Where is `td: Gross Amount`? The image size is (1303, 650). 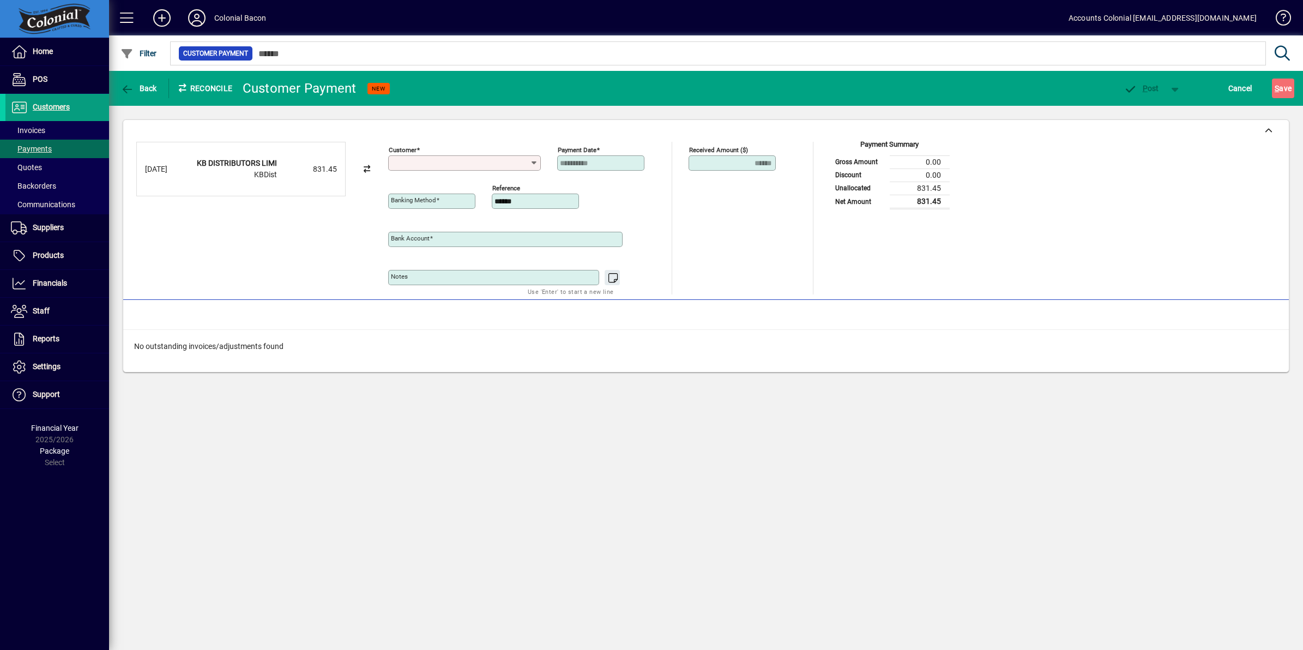
td: Gross Amount is located at coordinates (860, 162).